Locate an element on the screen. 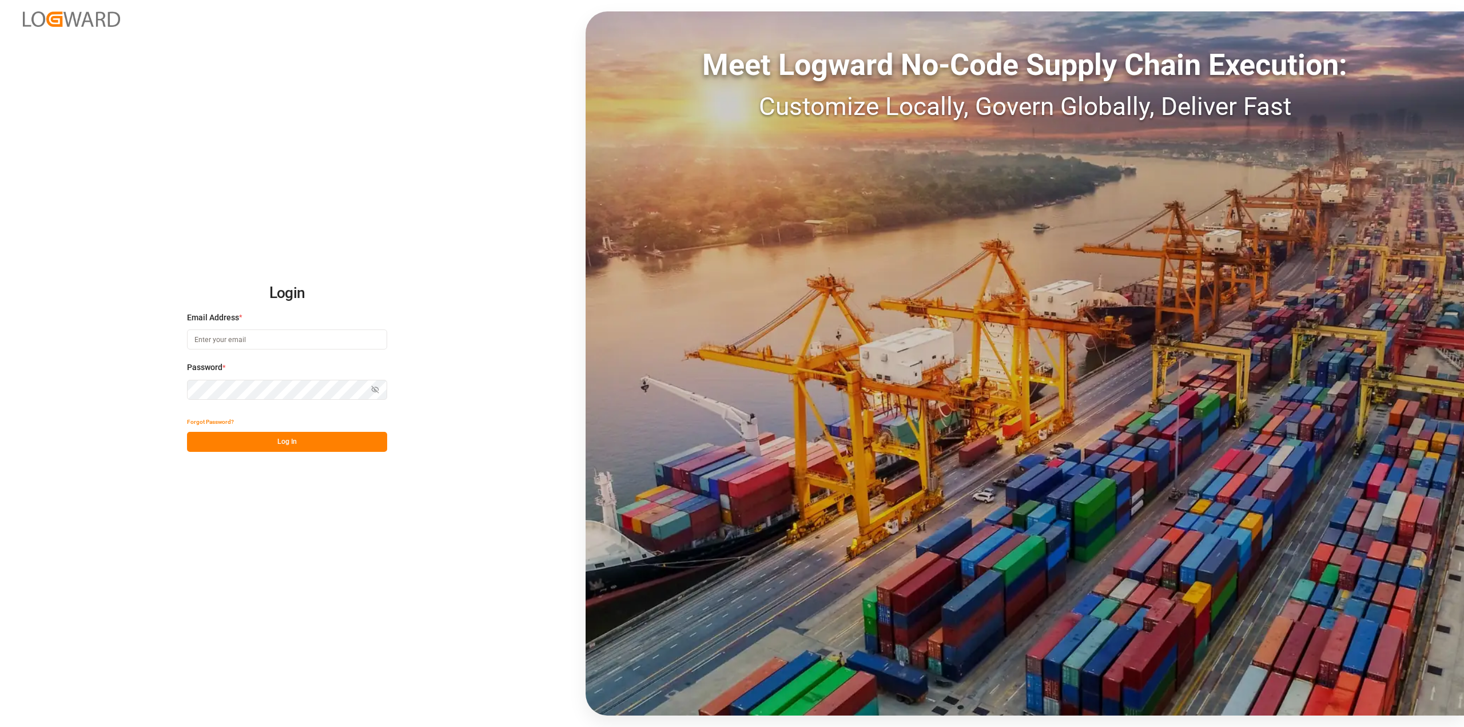 Image resolution: width=1464 pixels, height=727 pixels. h2: Login is located at coordinates (287, 293).